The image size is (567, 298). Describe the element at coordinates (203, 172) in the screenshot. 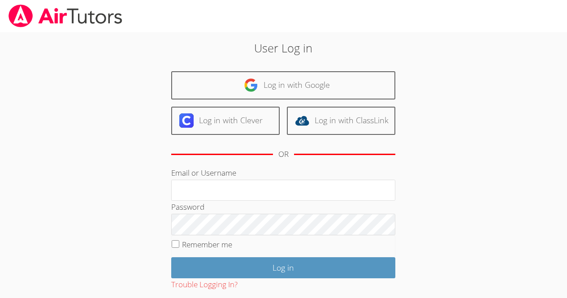

I see `label: Email or Username` at that location.